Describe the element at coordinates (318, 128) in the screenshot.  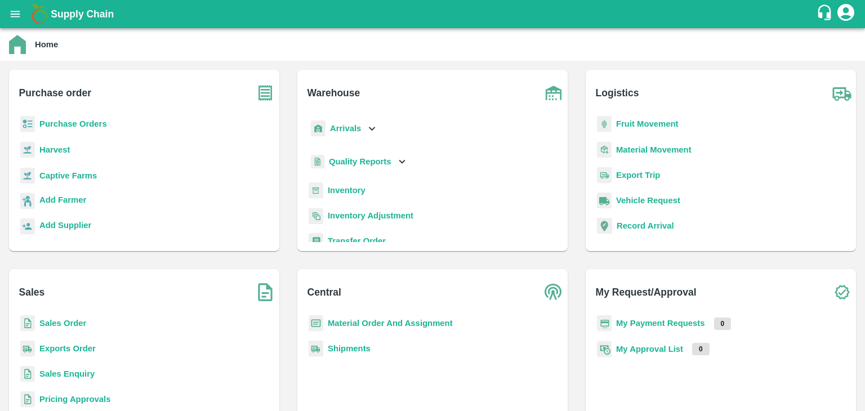
I see `img: whArrival` at that location.